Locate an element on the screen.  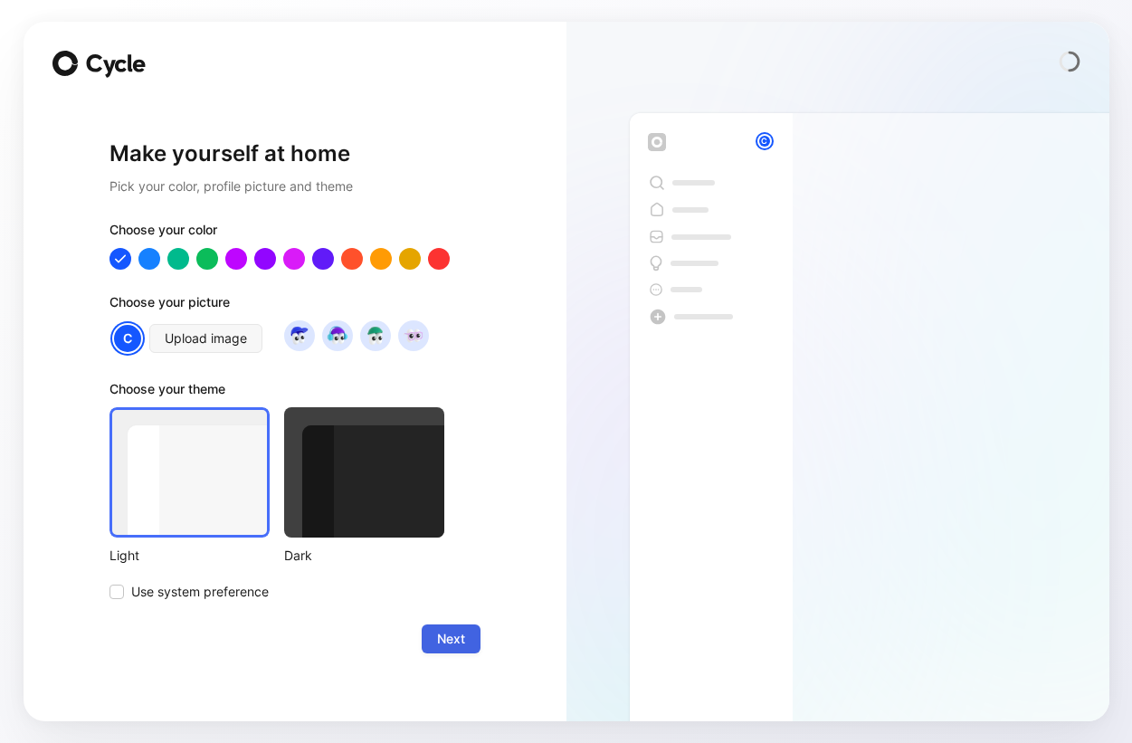
div: Dark is located at coordinates (364, 556).